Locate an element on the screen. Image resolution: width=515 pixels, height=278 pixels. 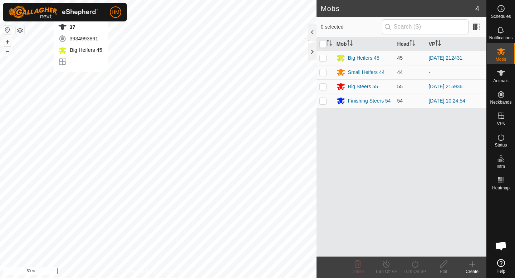
th: Mob is located at coordinates (364, 44).